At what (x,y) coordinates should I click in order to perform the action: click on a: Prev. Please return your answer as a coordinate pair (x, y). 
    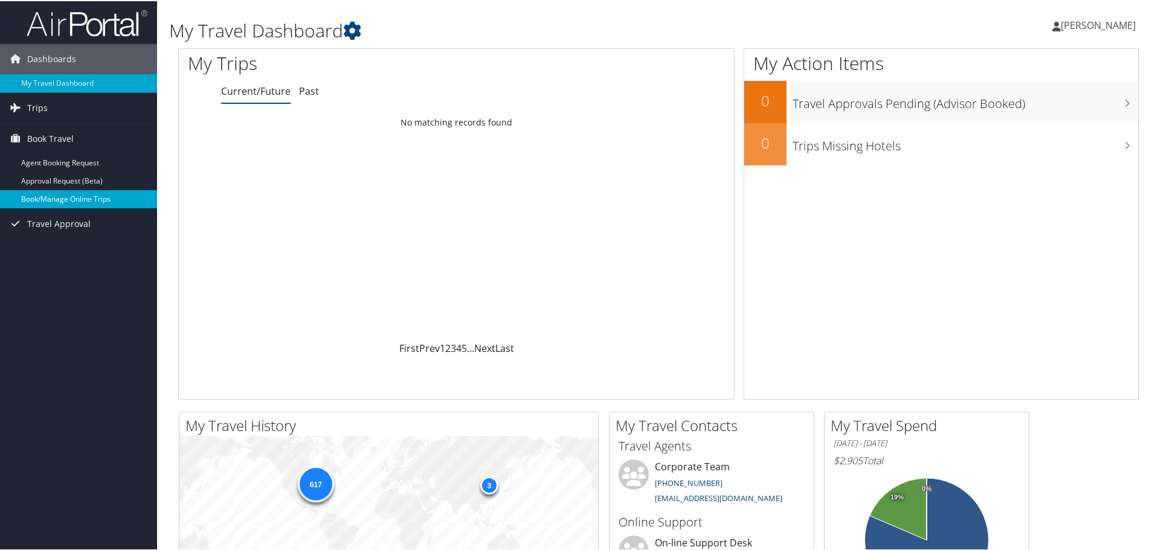
    Looking at the image, I should click on (430, 347).